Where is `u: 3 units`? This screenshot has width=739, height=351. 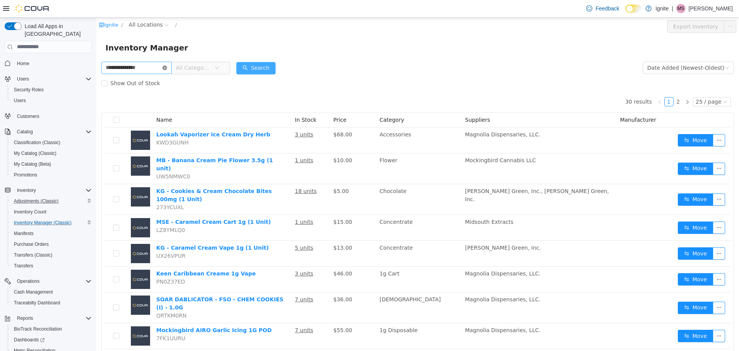
u: 3 units is located at coordinates (208, 117).